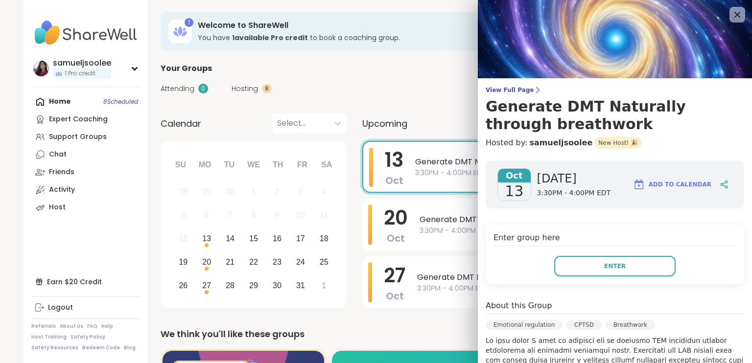 Image resolution: width=752 pixels, height=363 pixels. What do you see at coordinates (254, 215) in the screenshot?
I see `div: Not available Wednesday, October 8th, 2025` at bounding box center [254, 215].